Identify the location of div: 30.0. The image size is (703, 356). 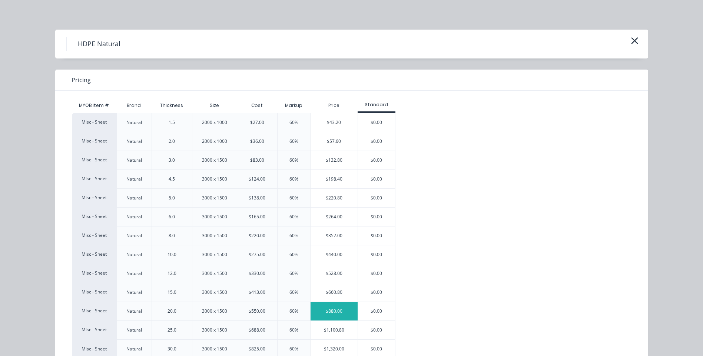
(172, 349).